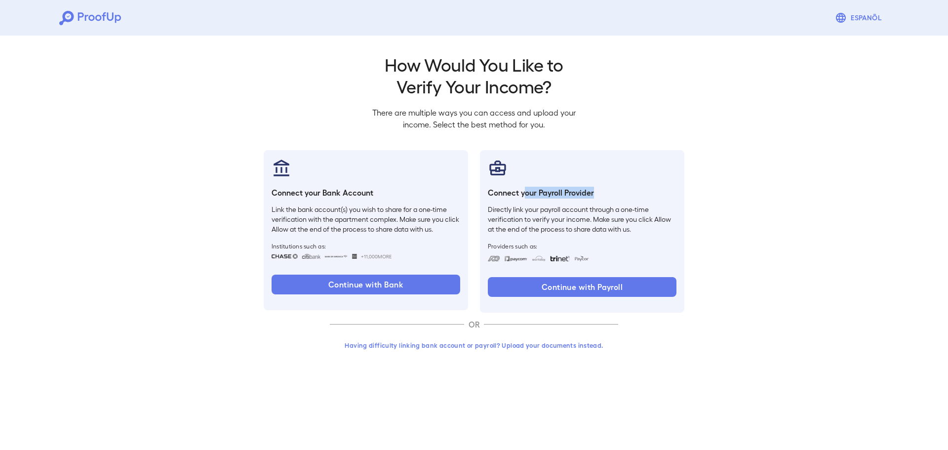 The height and width of the screenshot is (450, 948). Describe the element at coordinates (366, 246) in the screenshot. I see `span: Institutions such as:` at that location.